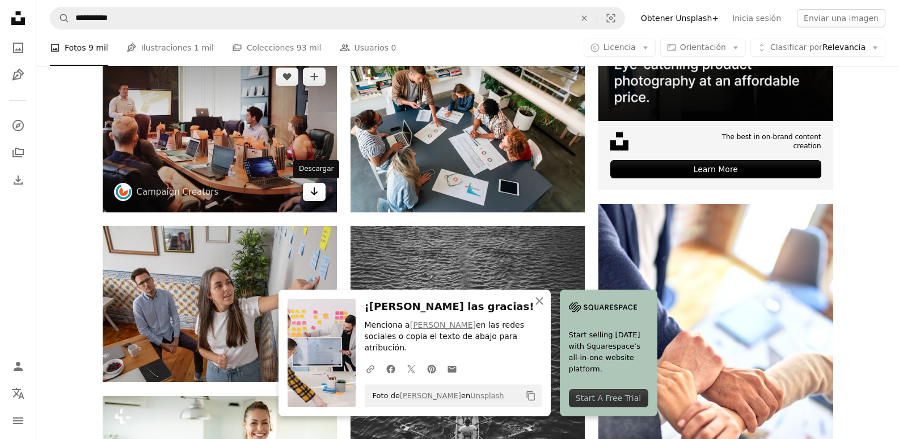  Describe the element at coordinates (314, 192) in the screenshot. I see `a: Descargar` at that location.